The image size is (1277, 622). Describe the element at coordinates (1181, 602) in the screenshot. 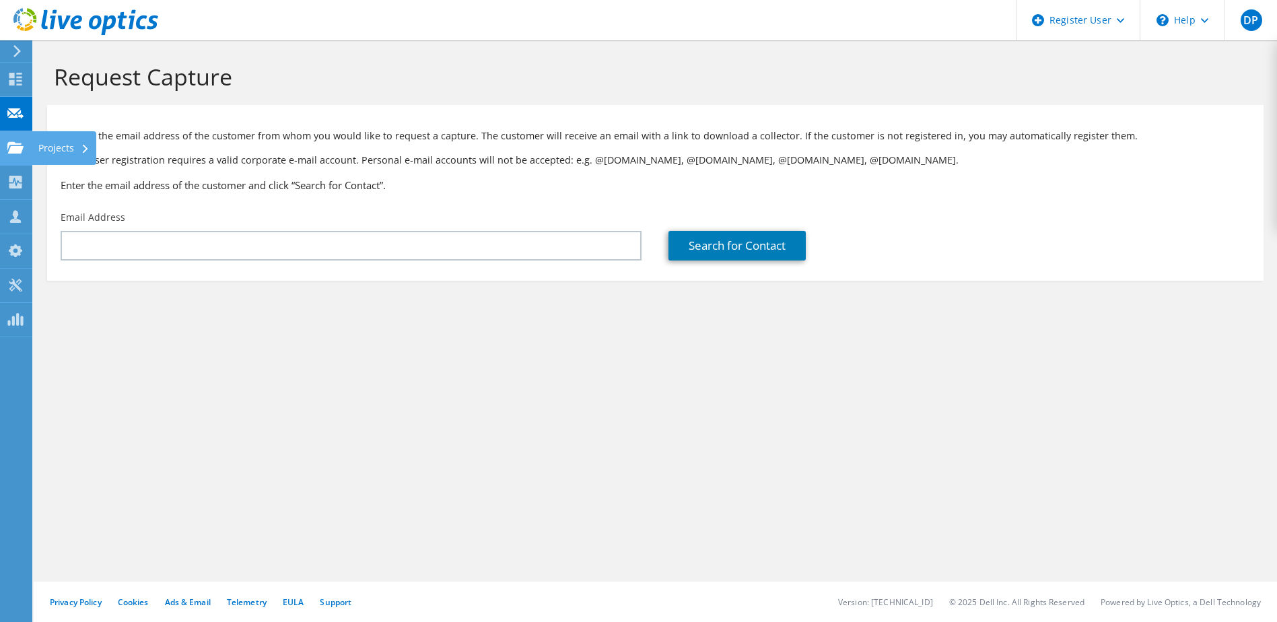

I see `li: Powered by Live Optics, a Dell Technology` at that location.